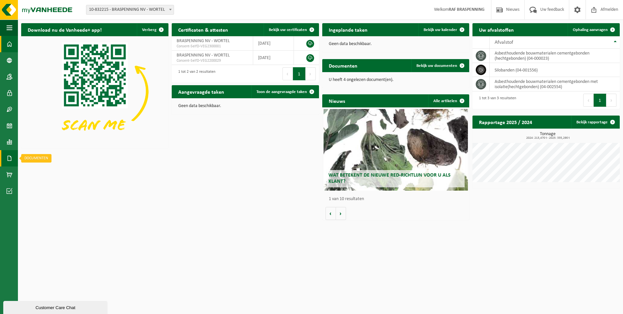  I want to click on h2: Rapportage 2025 / 2024, so click(506, 122).